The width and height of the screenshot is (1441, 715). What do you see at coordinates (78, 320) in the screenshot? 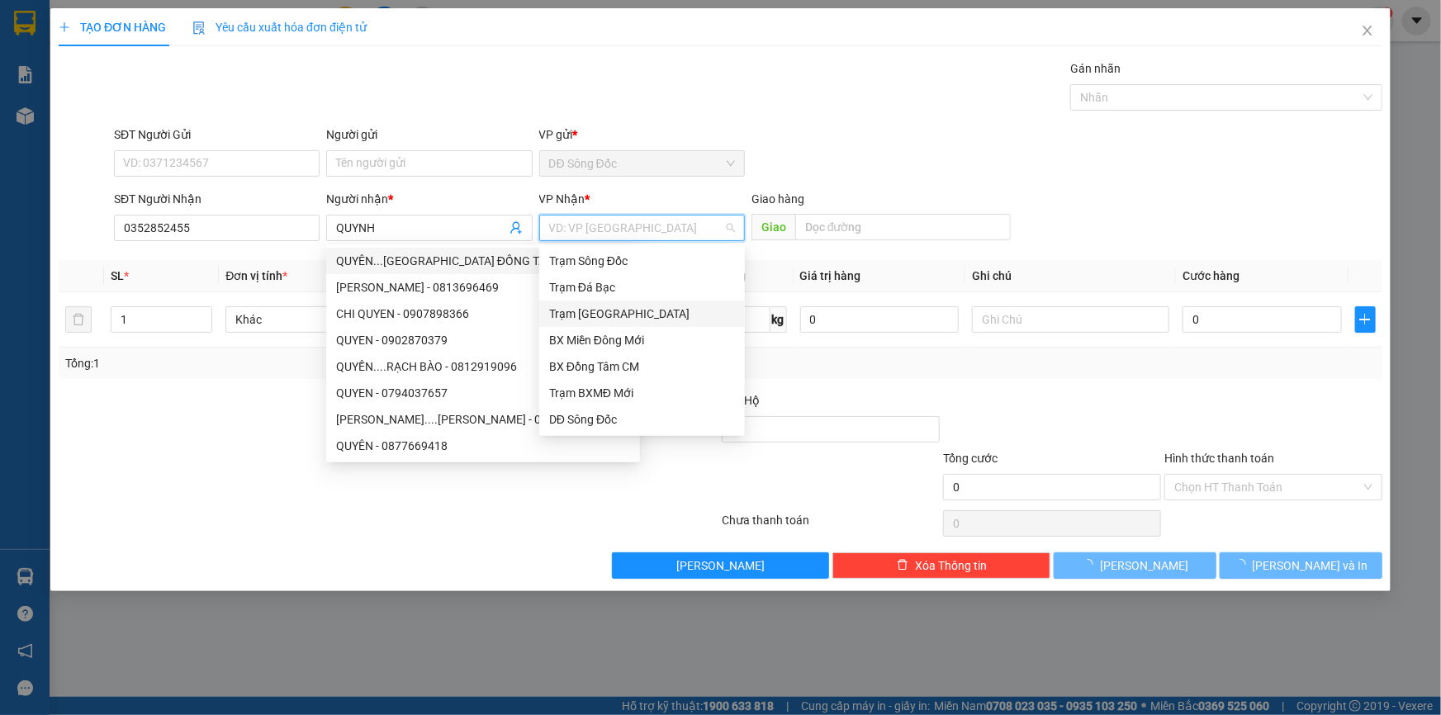
I see `button: delete` at bounding box center [78, 320].